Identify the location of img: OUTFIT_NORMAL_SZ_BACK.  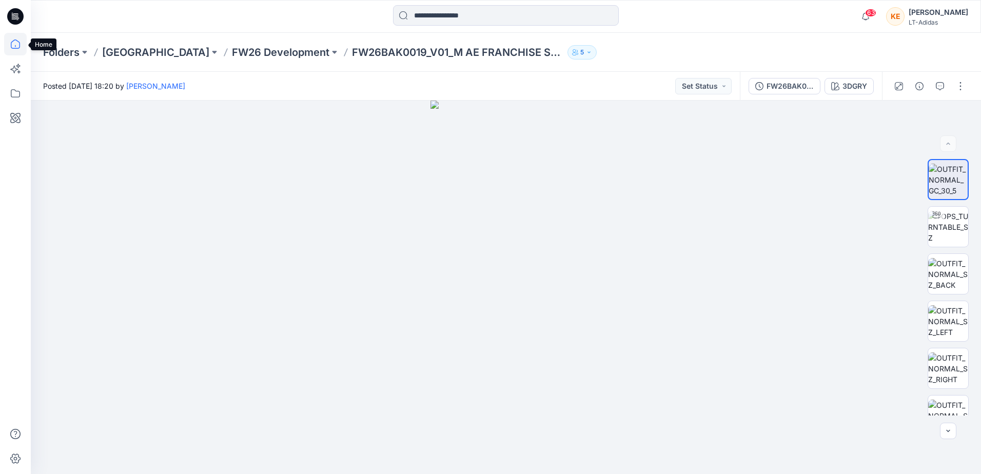
(948, 274).